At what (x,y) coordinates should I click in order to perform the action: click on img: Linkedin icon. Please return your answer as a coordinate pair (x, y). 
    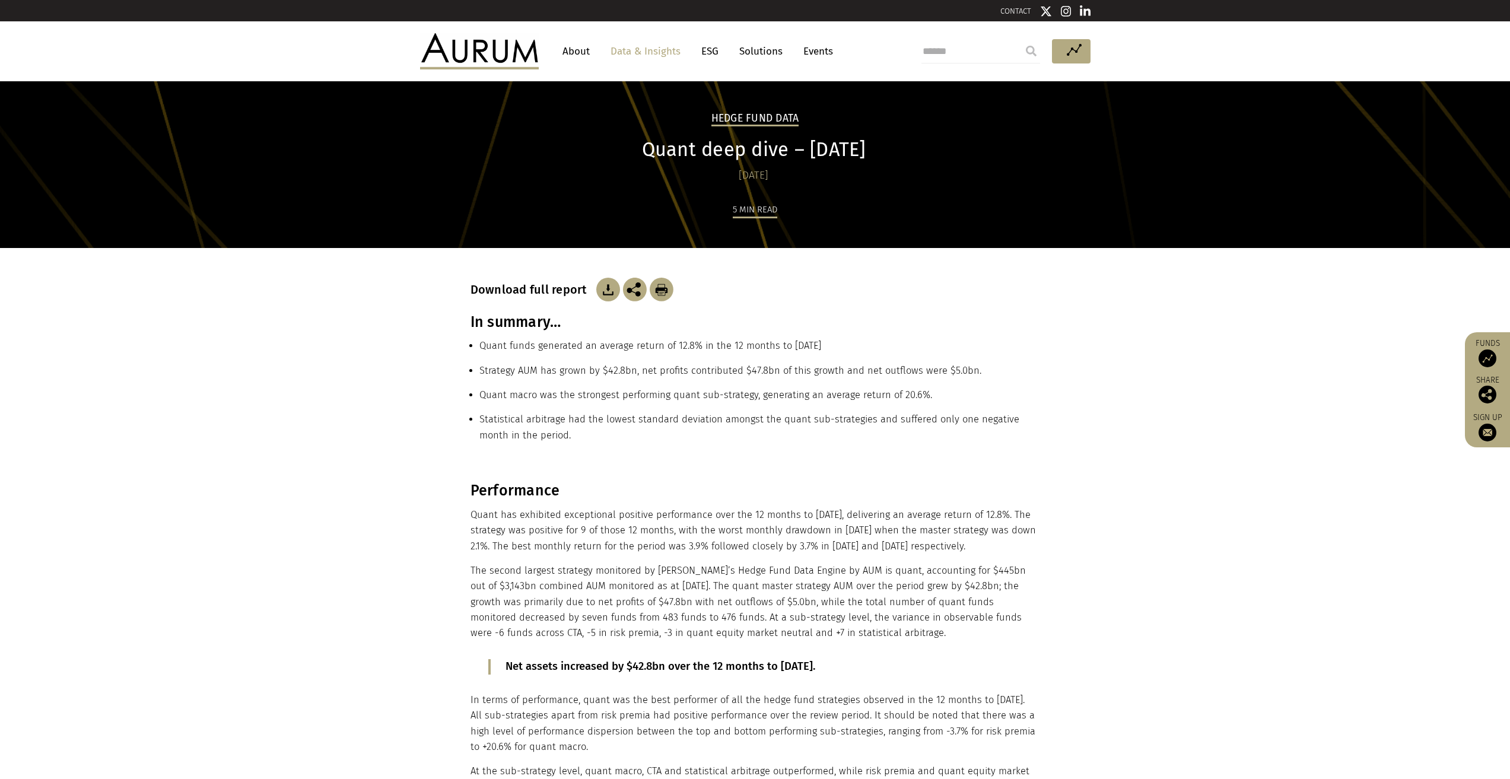
    Looking at the image, I should click on (1085, 11).